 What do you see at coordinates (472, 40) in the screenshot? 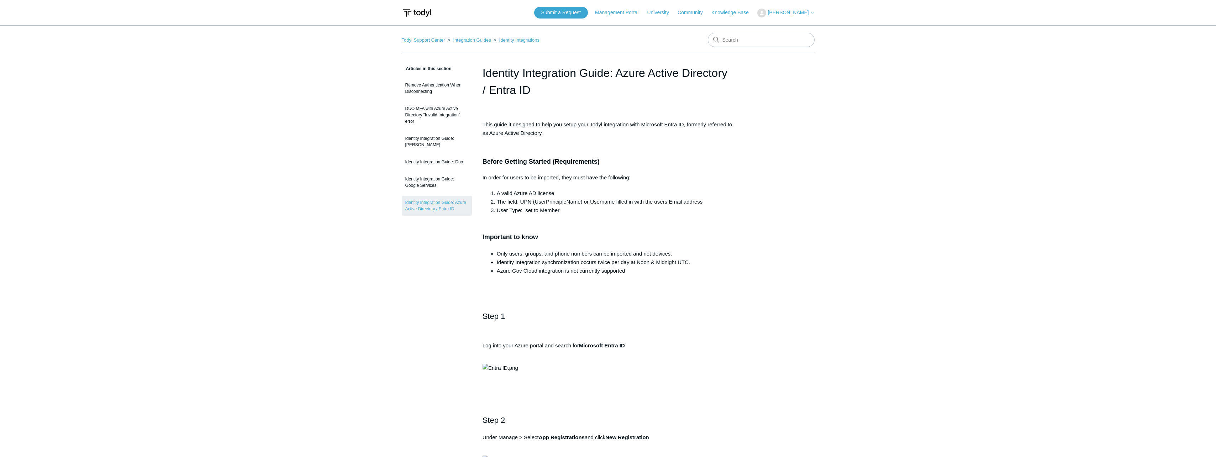
I see `a: Integration Guides` at bounding box center [472, 40].